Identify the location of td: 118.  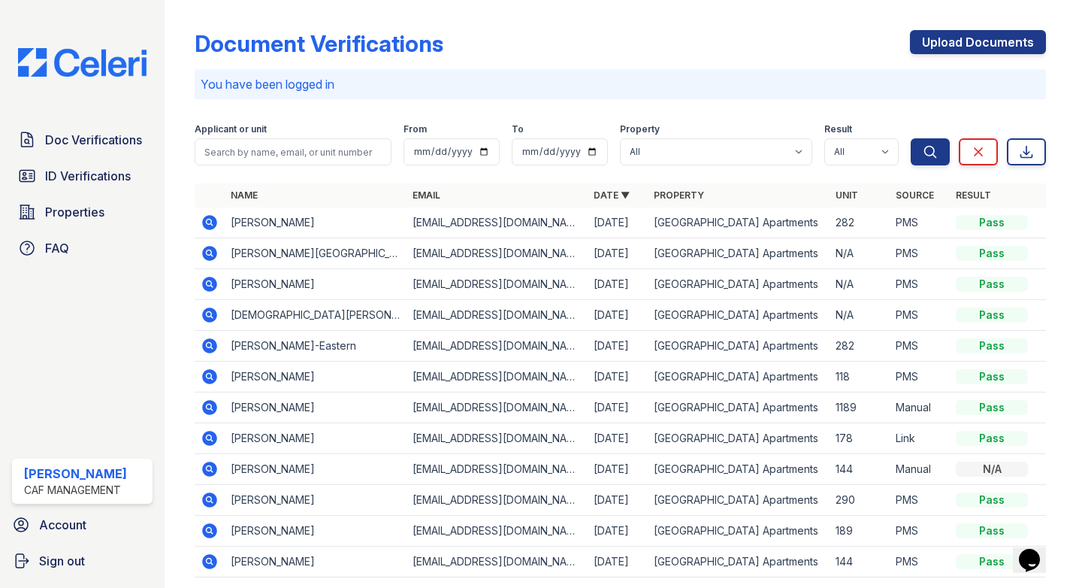
(860, 377).